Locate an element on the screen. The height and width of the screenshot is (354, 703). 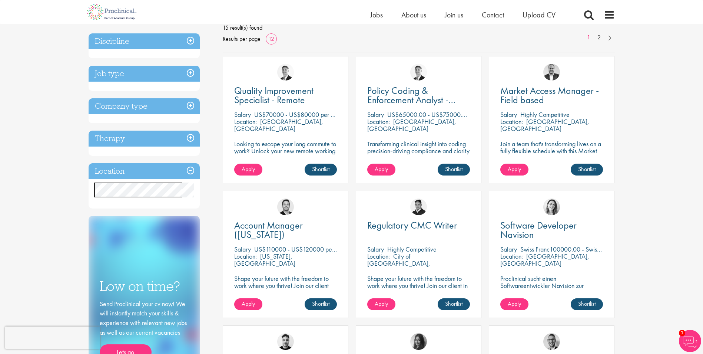
p: US$70000 - US$80000 per annum is located at coordinates (301, 114).